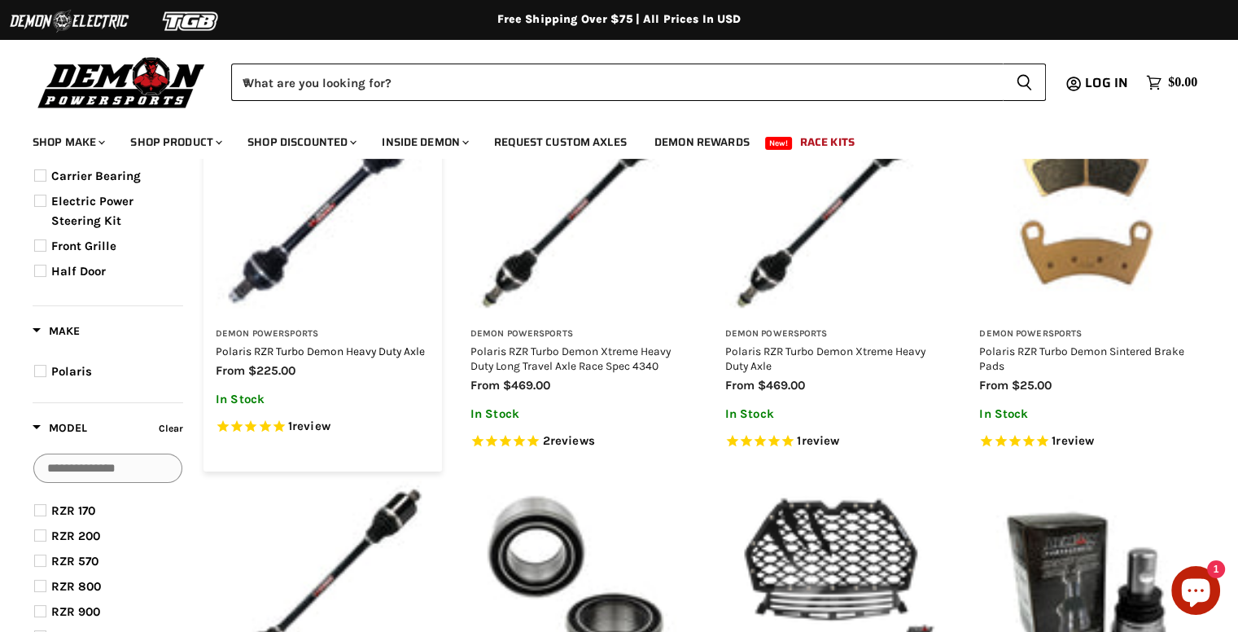  Describe the element at coordinates (1108, 83) in the screenshot. I see `a: Log in` at that location.